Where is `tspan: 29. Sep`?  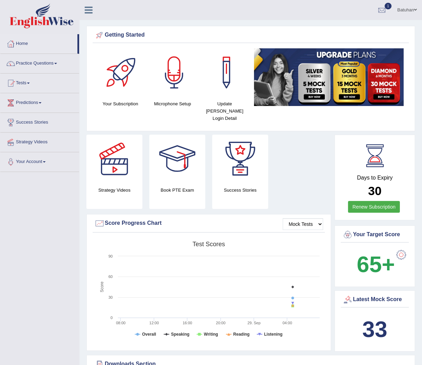 tspan: 29. Sep is located at coordinates (254, 323).